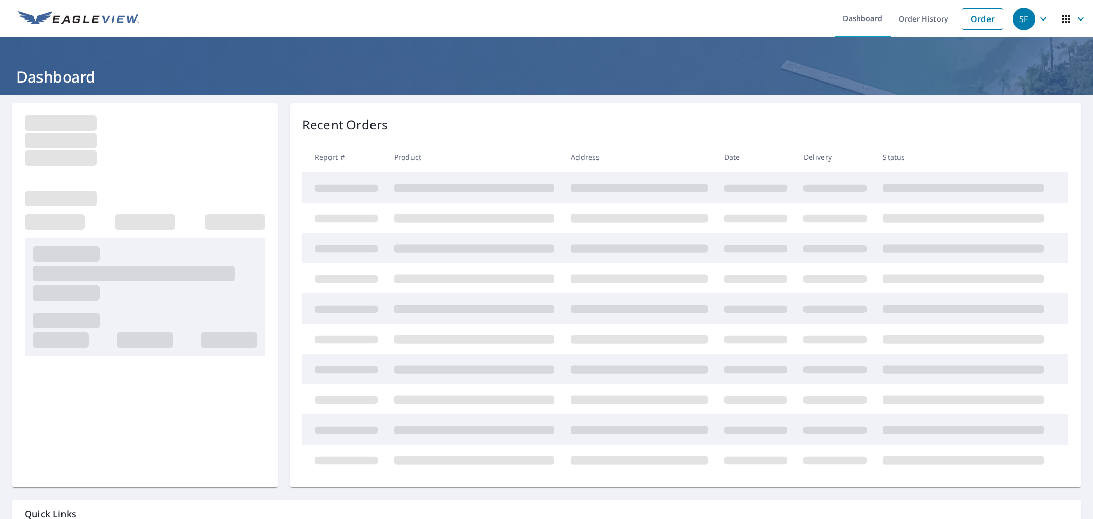 The image size is (1093, 519). What do you see at coordinates (546, 76) in the screenshot?
I see `h1: Dashboard` at bounding box center [546, 76].